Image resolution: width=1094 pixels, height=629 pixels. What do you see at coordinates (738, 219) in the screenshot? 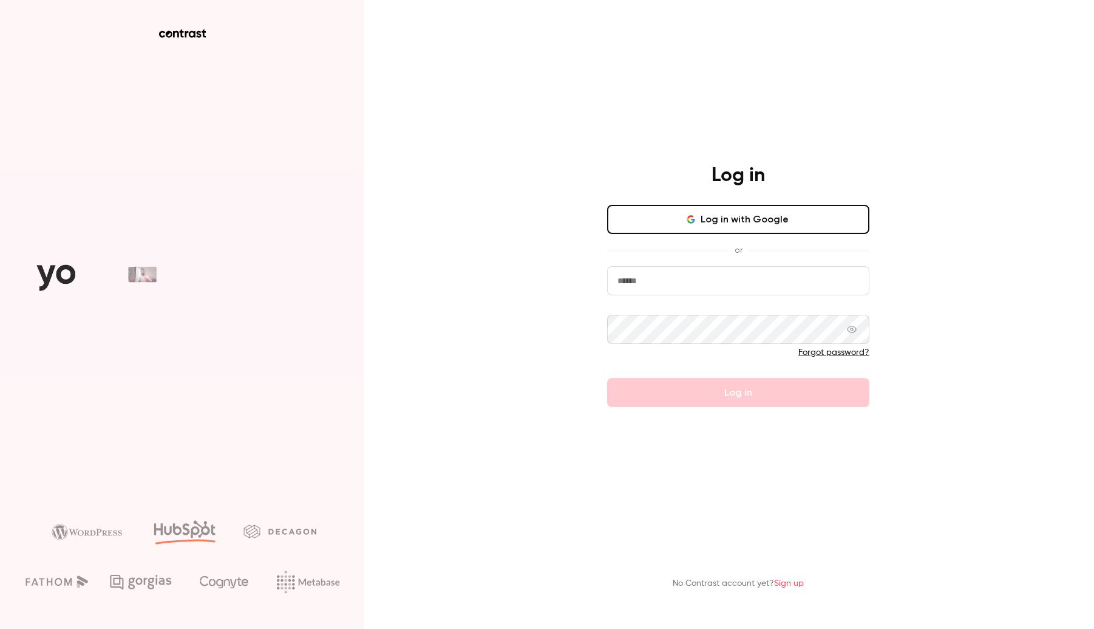
I see `button: Log in with Google` at bounding box center [738, 219].